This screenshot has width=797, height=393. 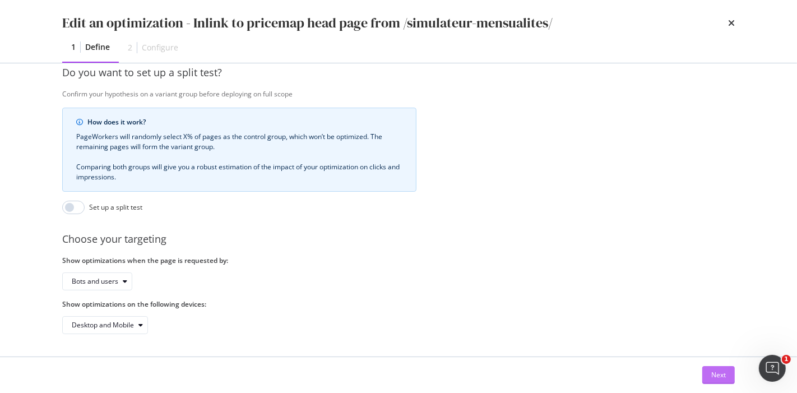 What do you see at coordinates (98, 47) in the screenshot?
I see `div: Define` at bounding box center [98, 47].